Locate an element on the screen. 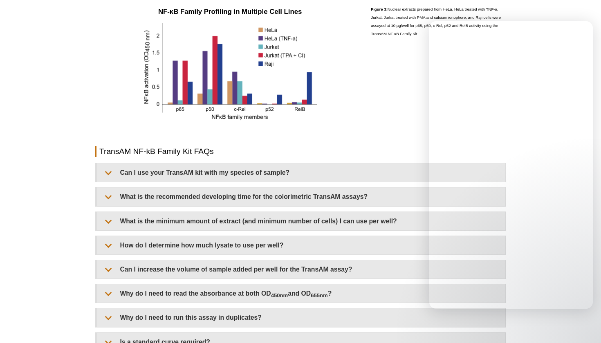 The height and width of the screenshot is (343, 601). summary: Why do I need to run this assay in duplicates? is located at coordinates (301, 318).